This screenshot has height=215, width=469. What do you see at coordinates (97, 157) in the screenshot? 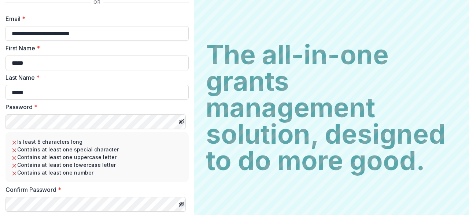
I see `li: Contains at least one uppercase letter` at bounding box center [97, 157].